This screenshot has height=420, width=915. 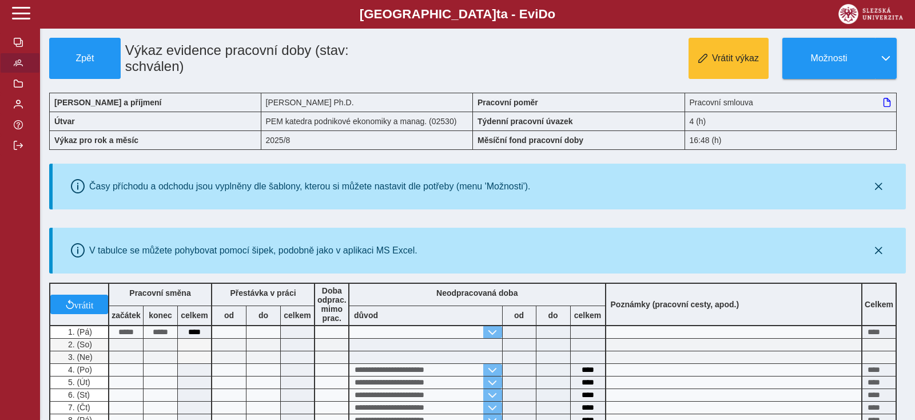 I want to click on span: 7. (Čt), so click(x=78, y=407).